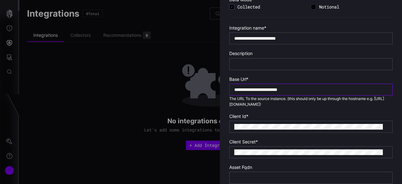 This screenshot has width=402, height=184. I want to click on label: Integration name *, so click(311, 28).